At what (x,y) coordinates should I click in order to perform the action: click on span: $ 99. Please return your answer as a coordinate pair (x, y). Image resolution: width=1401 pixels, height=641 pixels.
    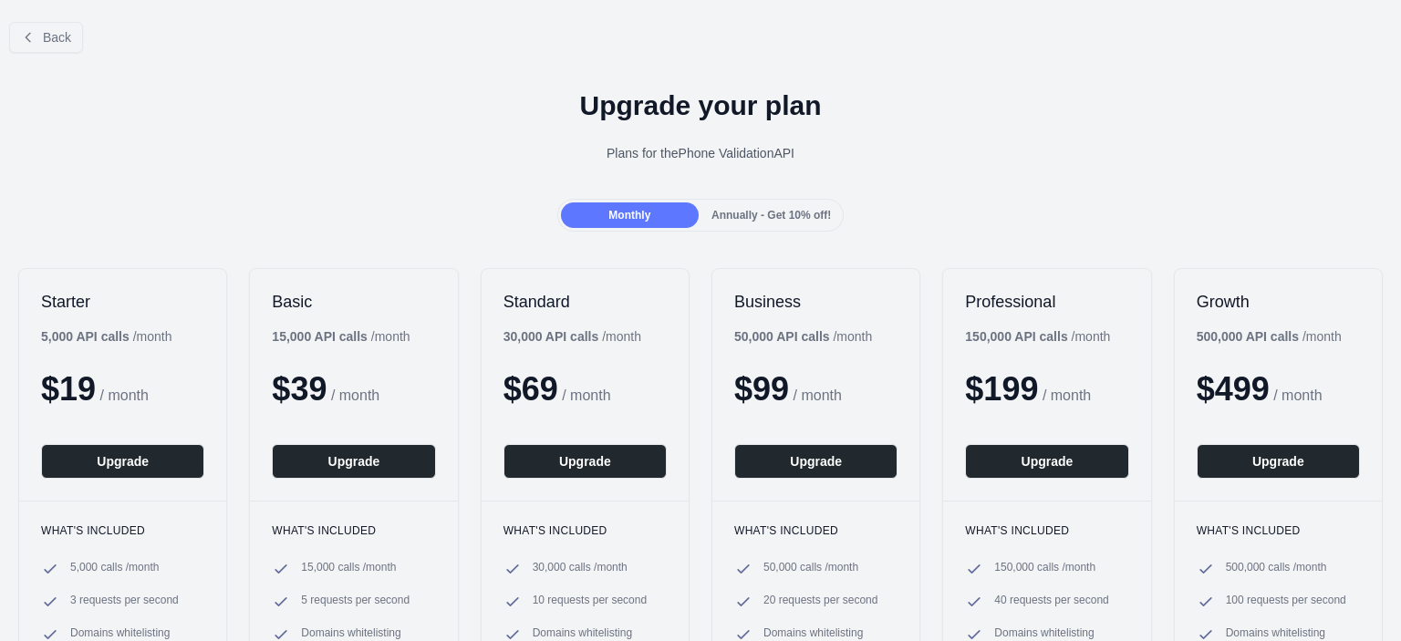
    Looking at the image, I should click on (761, 388).